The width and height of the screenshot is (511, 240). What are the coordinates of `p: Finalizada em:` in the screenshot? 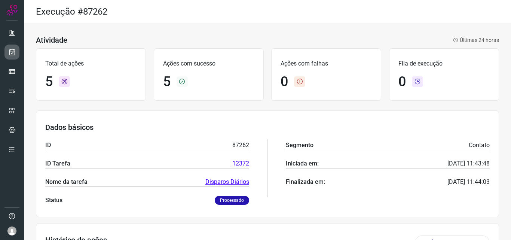 It's located at (306, 182).